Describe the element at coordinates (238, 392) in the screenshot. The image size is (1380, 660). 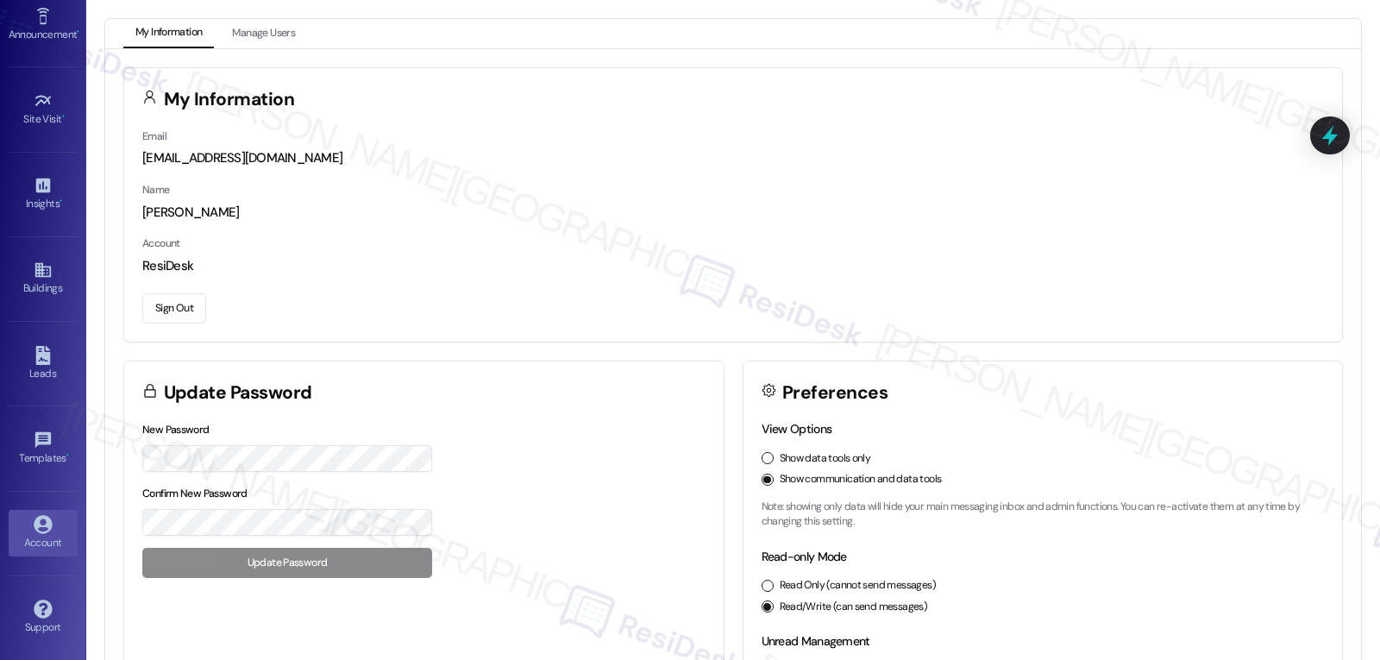
I see `h3: Update Password` at that location.